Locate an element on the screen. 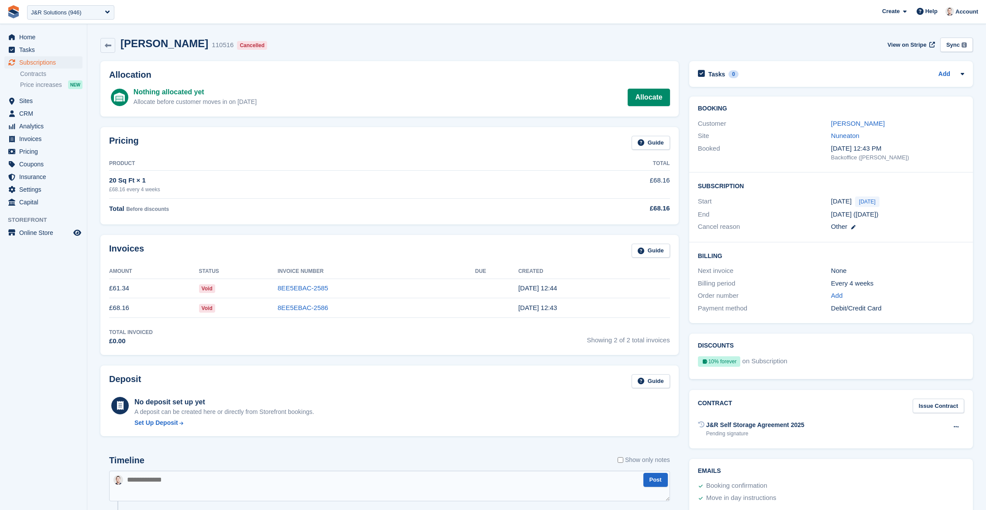  div: NEW is located at coordinates (75, 85).